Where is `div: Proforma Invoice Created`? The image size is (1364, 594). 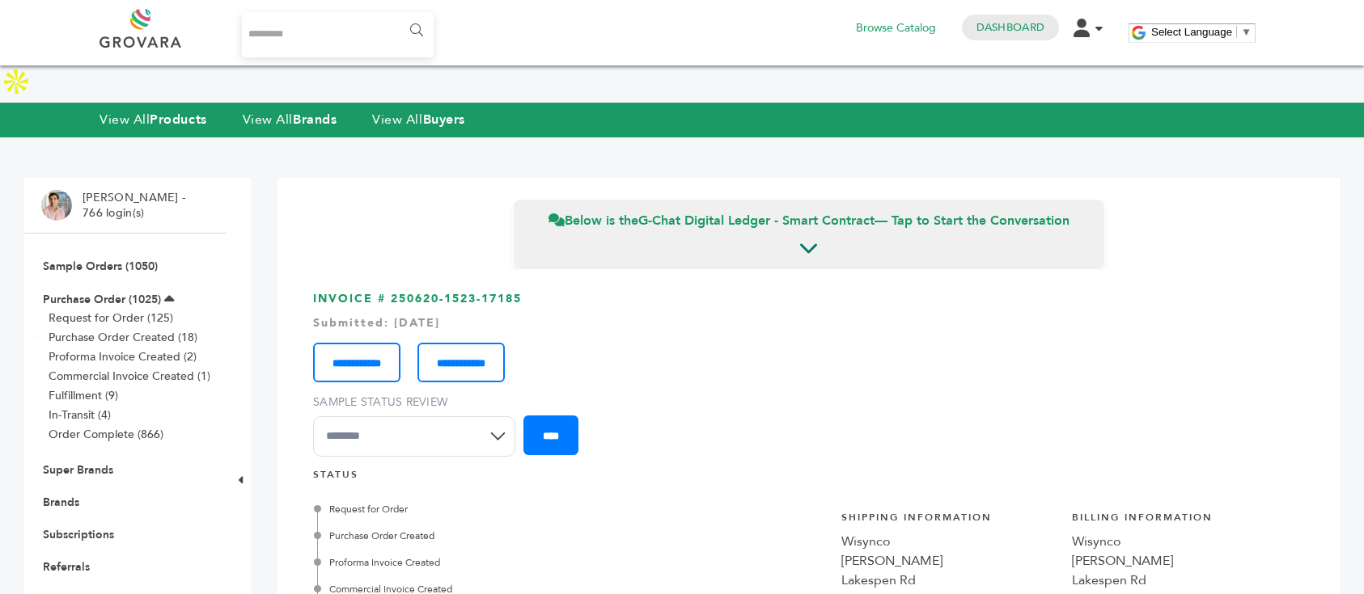
div: Proforma Invoice Created is located at coordinates (488, 563).